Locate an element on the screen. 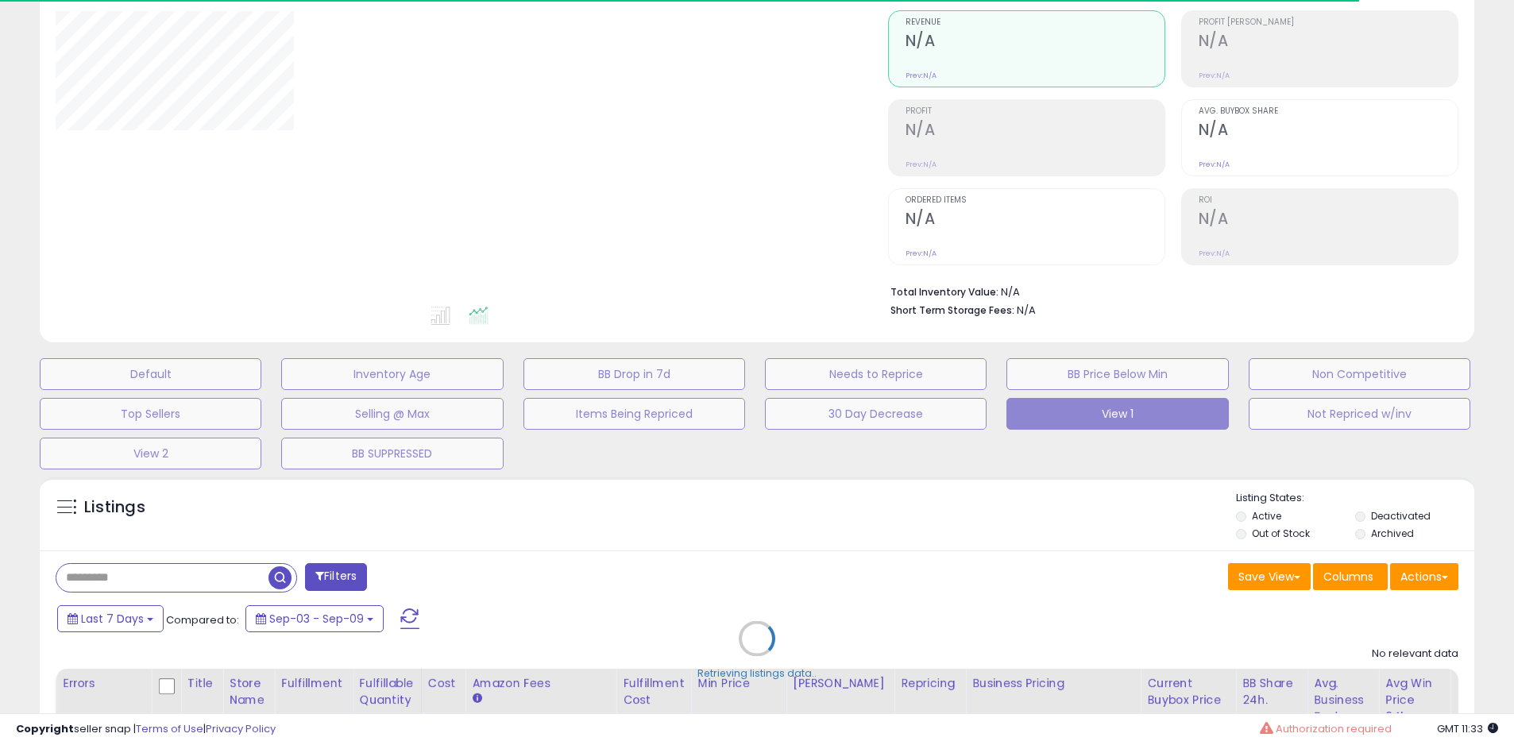 This screenshot has width=1514, height=745. span: Ordered Items is located at coordinates (1035, 200).